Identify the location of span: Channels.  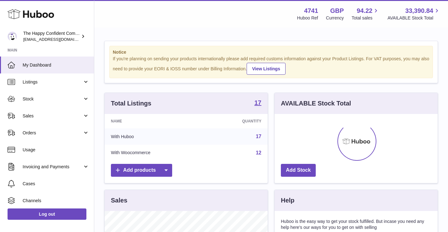
(56, 201).